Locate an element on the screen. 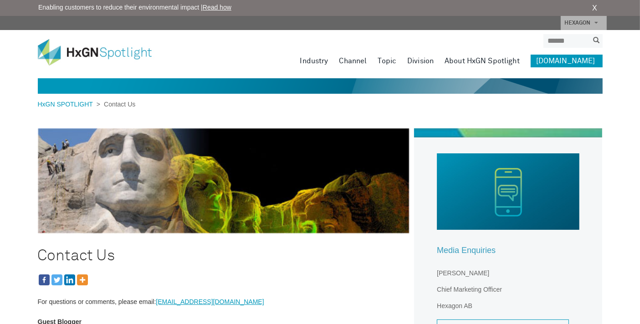  a: Division is located at coordinates (421, 61).